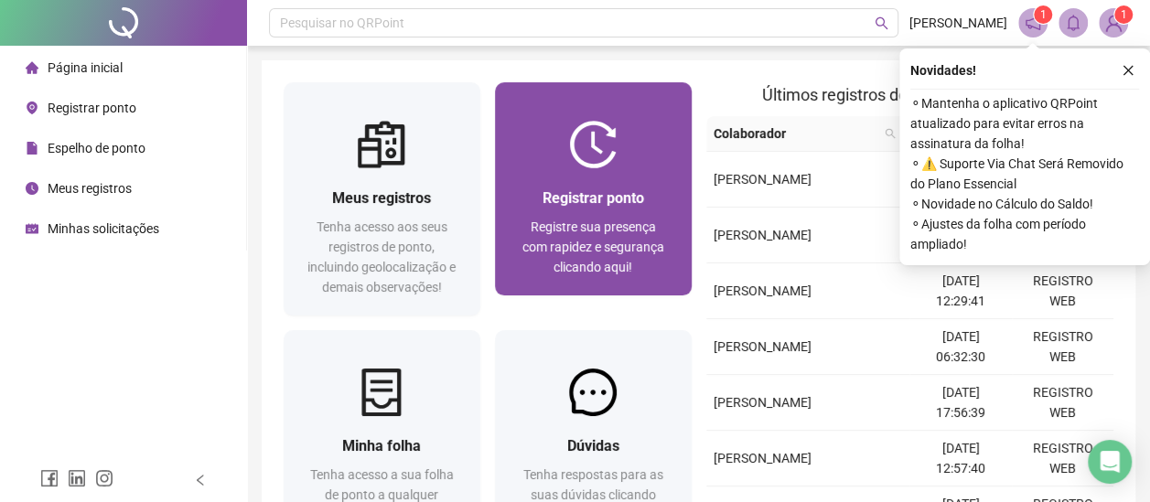  Describe the element at coordinates (381, 257) in the screenshot. I see `span: Tenha acesso aos seus registros de ponto, incluindo geolocalização e demais observações!` at that location.